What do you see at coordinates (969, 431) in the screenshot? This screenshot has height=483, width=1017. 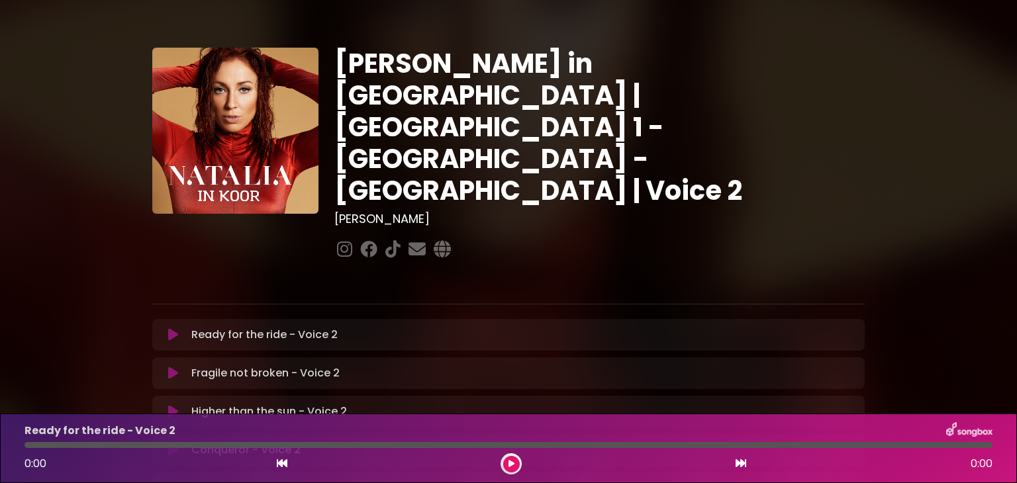 I see `img: songbox-logo-white.png` at bounding box center [969, 431].